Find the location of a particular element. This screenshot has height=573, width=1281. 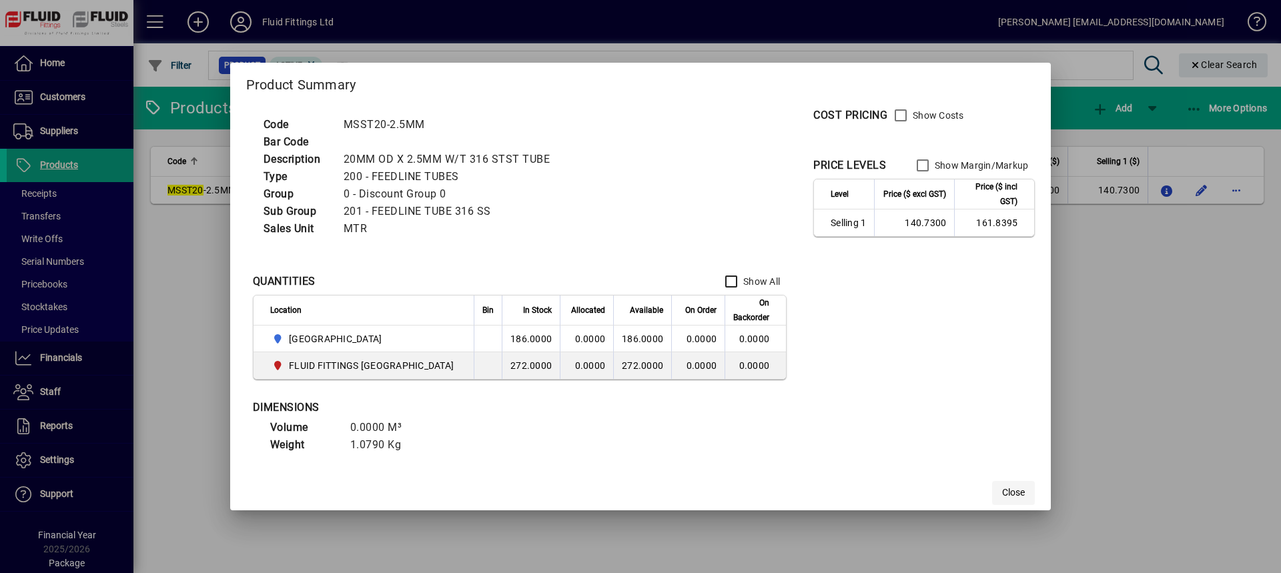

span: Bin is located at coordinates (488, 310).